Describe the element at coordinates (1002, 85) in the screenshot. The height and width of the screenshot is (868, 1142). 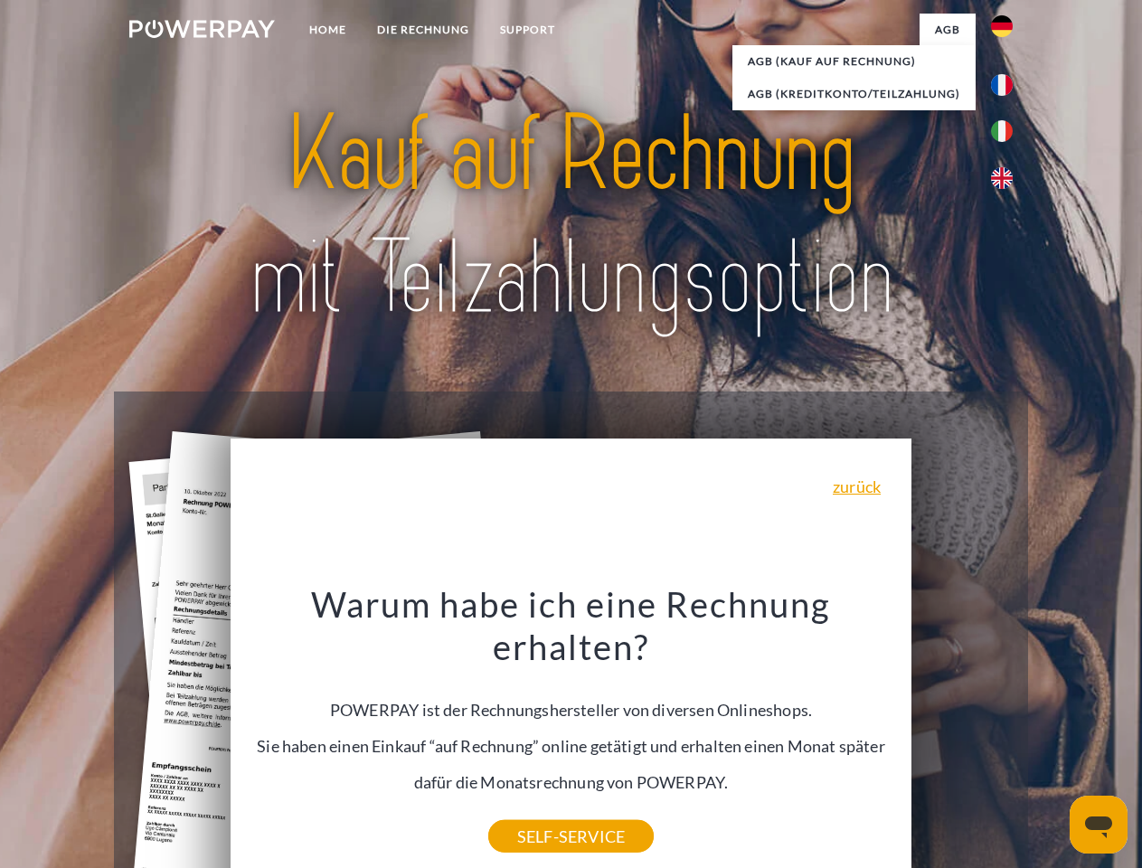
I see `img: fr` at that location.